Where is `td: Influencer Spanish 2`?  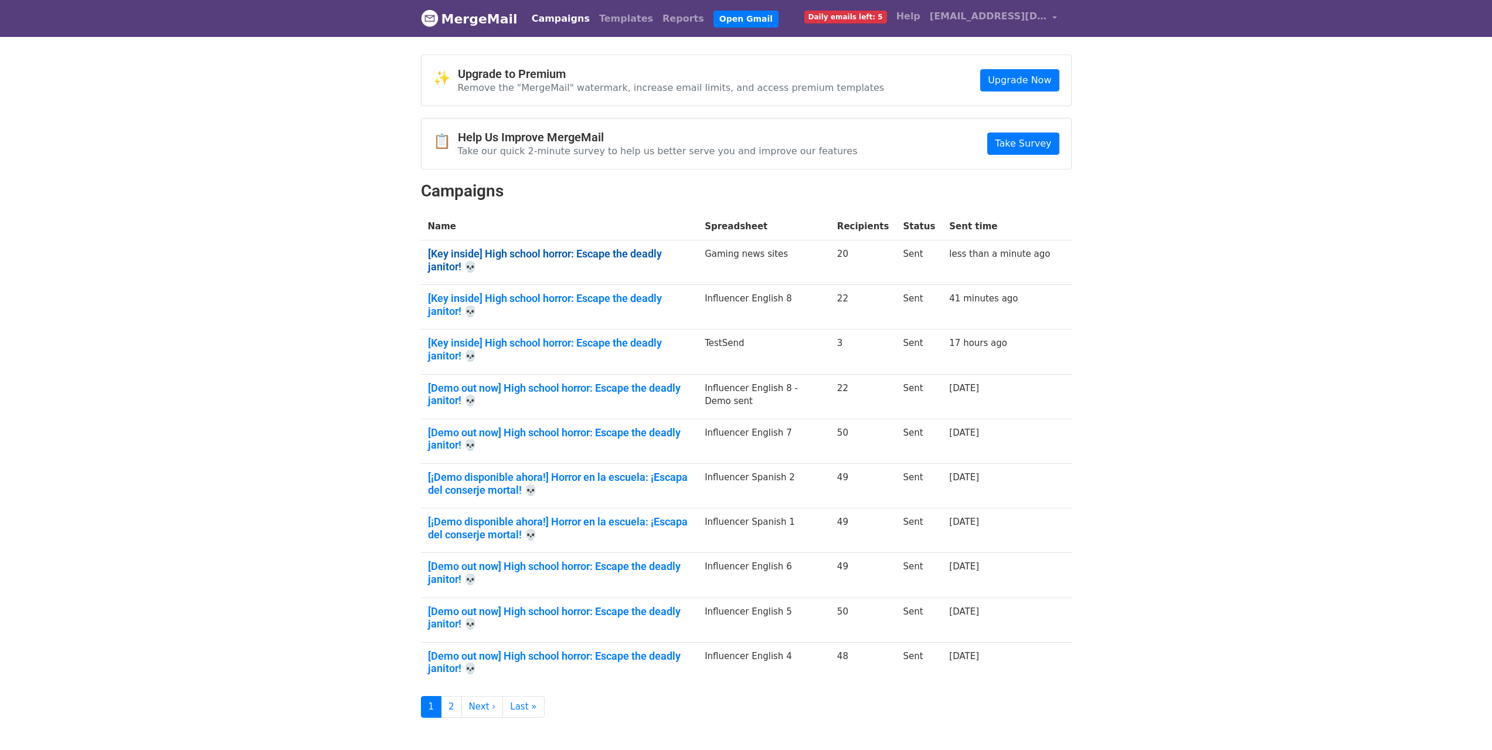
td: Influencer Spanish 2 is located at coordinates (764, 486).